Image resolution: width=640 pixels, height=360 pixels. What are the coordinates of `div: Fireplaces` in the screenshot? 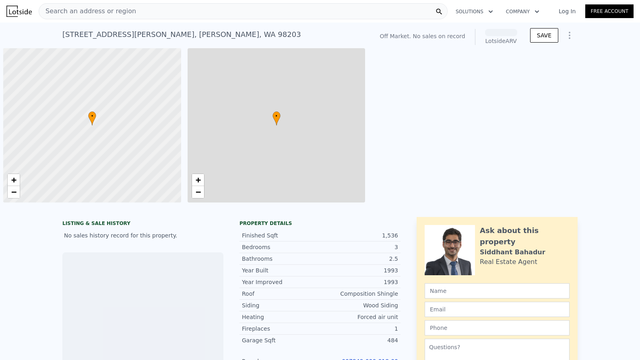 It's located at (281, 329).